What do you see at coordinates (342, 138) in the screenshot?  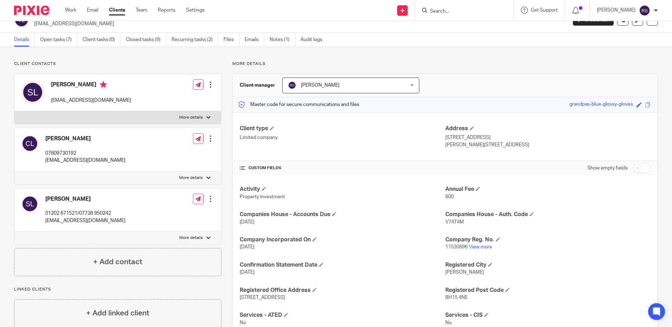 I see `p: Limited company` at bounding box center [342, 138].